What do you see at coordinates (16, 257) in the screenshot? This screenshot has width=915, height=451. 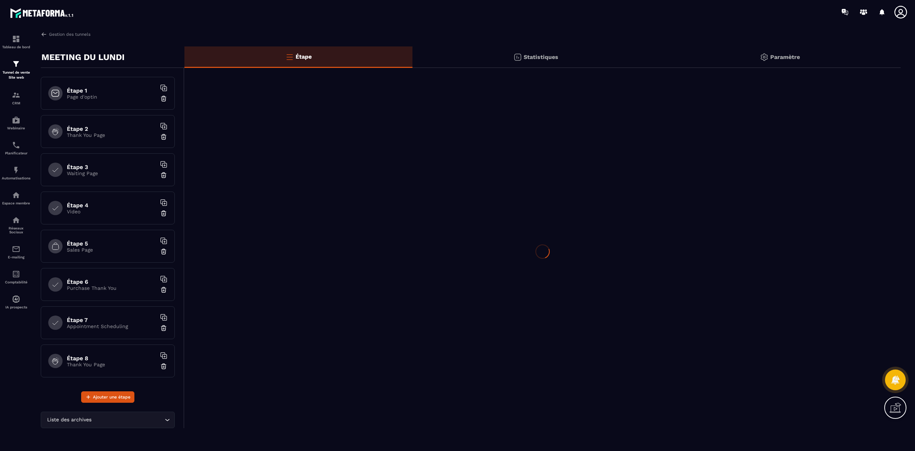 I see `p: E-mailing` at bounding box center [16, 257].